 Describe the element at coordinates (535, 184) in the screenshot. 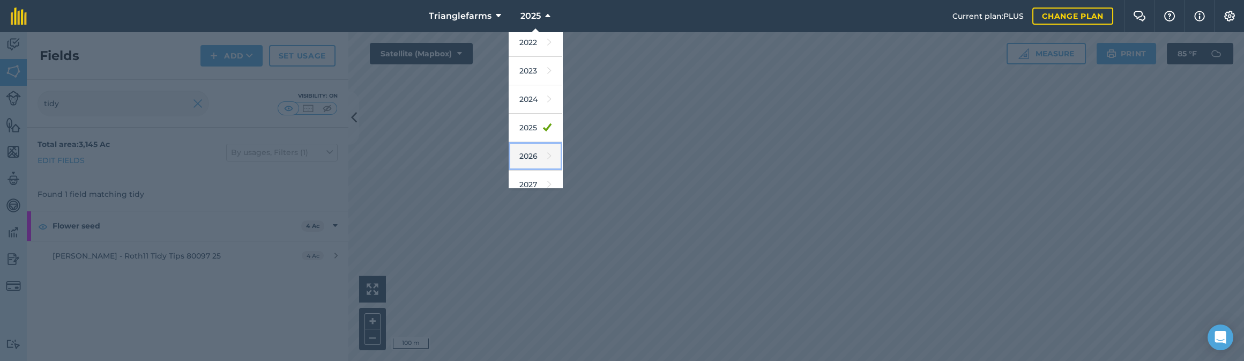

I see `a: 2027` at that location.